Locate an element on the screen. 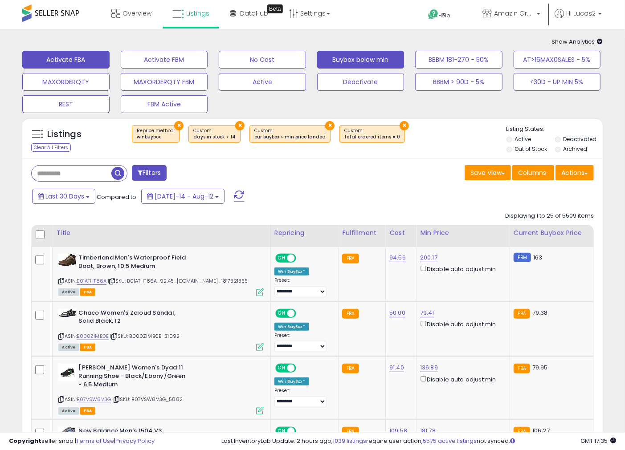 The image size is (625, 450). a: 1039 listings is located at coordinates (349, 441).